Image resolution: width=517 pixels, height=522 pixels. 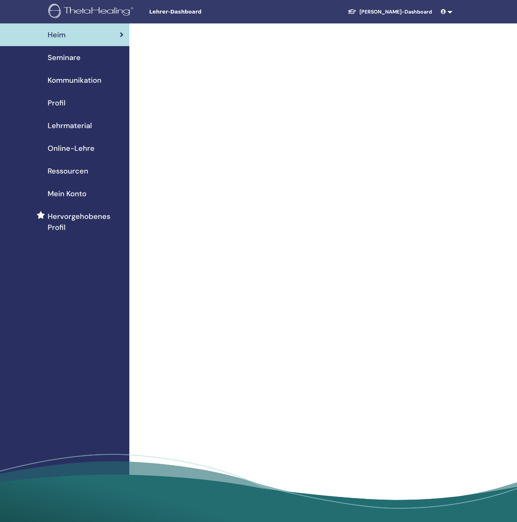 What do you see at coordinates (204, 12) in the screenshot?
I see `span: Lehrer-Dashboard` at bounding box center [204, 12].